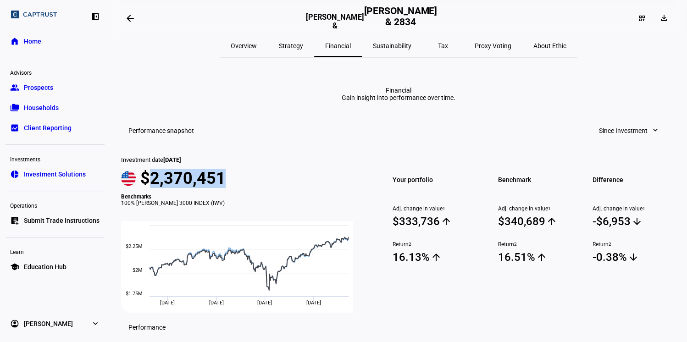 The height and width of the screenshot is (342, 687). Describe the element at coordinates (15, 108) in the screenshot. I see `eth-mat-symbol: folder_copy` at that location.